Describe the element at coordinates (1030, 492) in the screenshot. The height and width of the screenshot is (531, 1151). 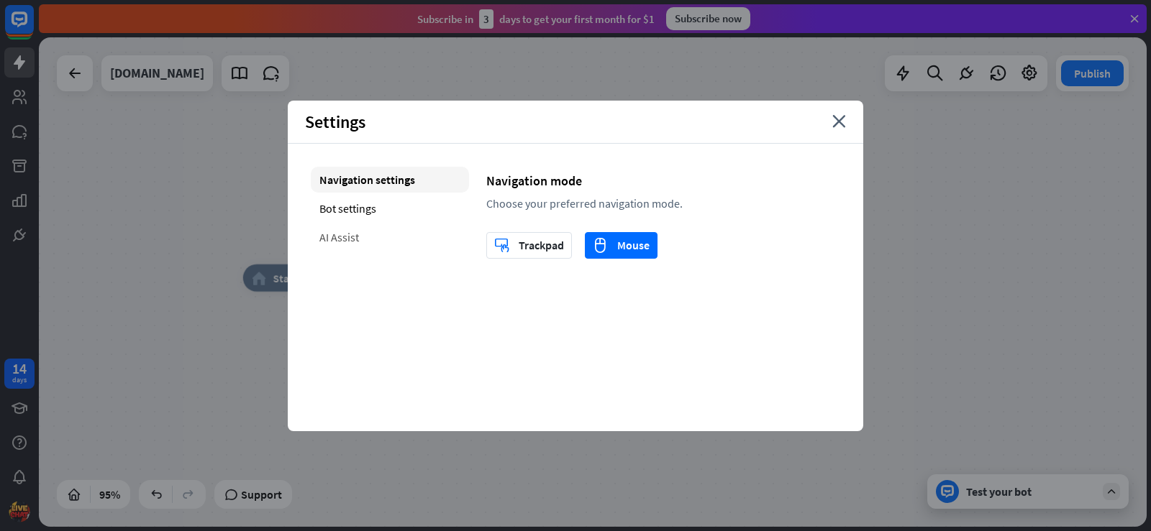
I see `div: Test your bot` at that location.